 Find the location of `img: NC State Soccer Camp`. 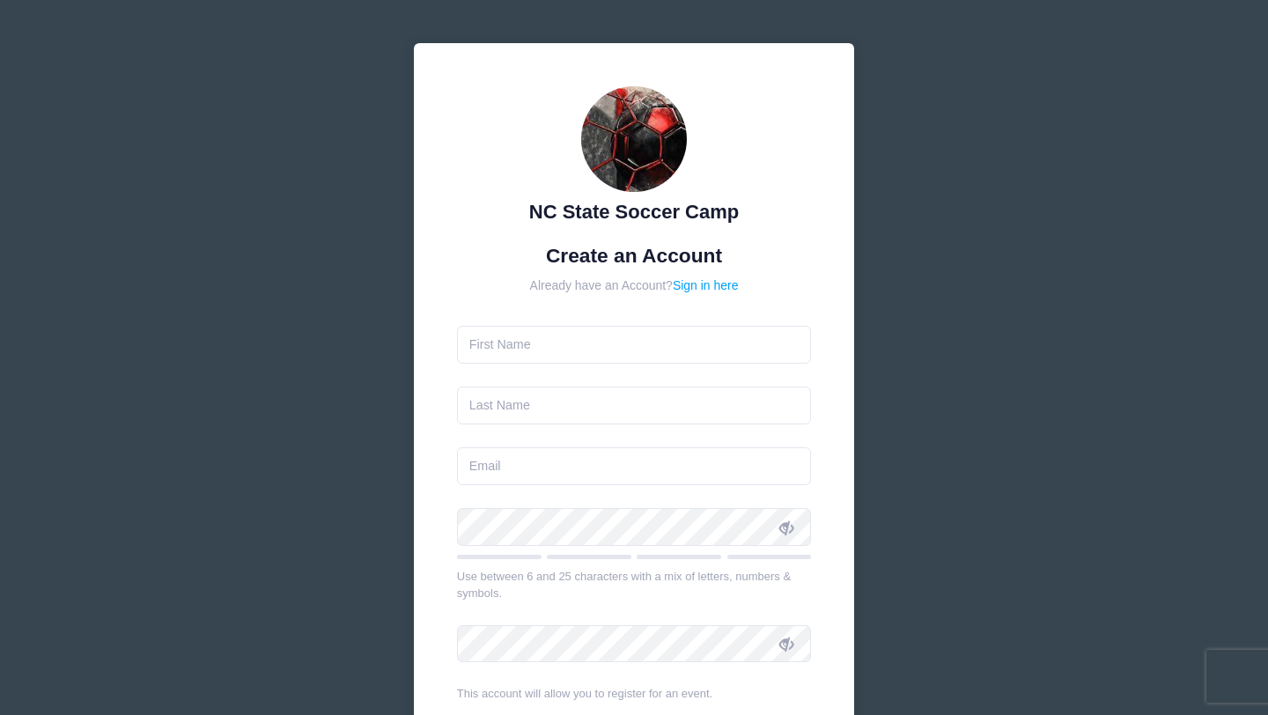

img: NC State Soccer Camp is located at coordinates (634, 139).